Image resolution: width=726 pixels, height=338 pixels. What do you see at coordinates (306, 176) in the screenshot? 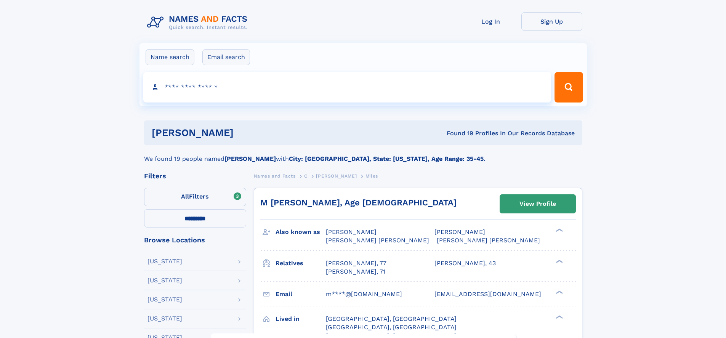
I see `span: C` at bounding box center [306, 176].